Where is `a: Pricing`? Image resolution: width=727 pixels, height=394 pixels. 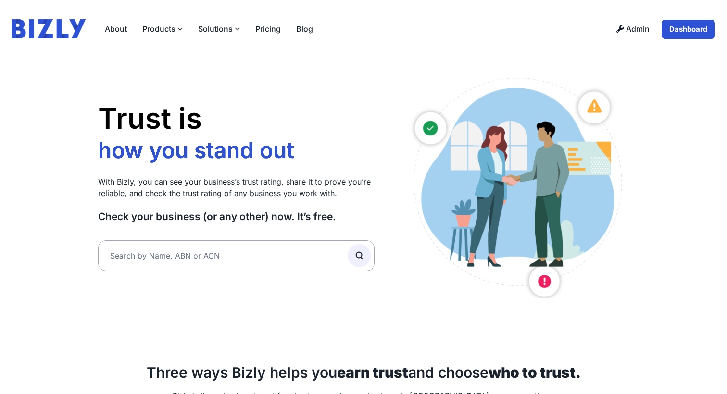 a: Pricing is located at coordinates (268, 29).